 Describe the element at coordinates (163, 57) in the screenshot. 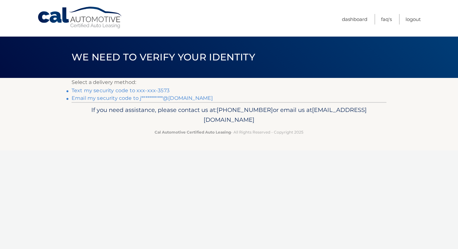

I see `span: We need to verify your identity` at that location.